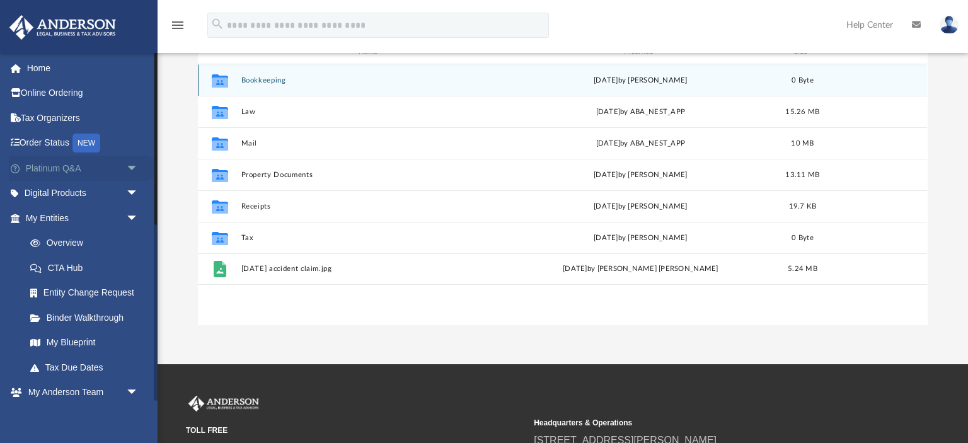 This screenshot has width=968, height=443. Describe the element at coordinates (372, 238) in the screenshot. I see `button: Tax` at that location.